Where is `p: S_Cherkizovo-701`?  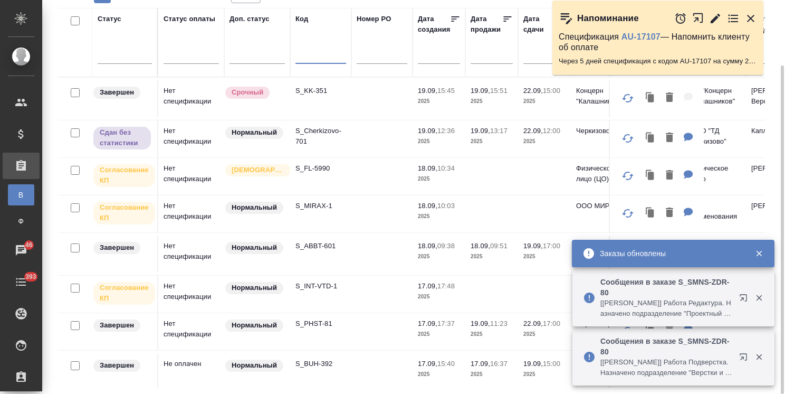 p: S_Cherkizovo-701 is located at coordinates (321, 136).